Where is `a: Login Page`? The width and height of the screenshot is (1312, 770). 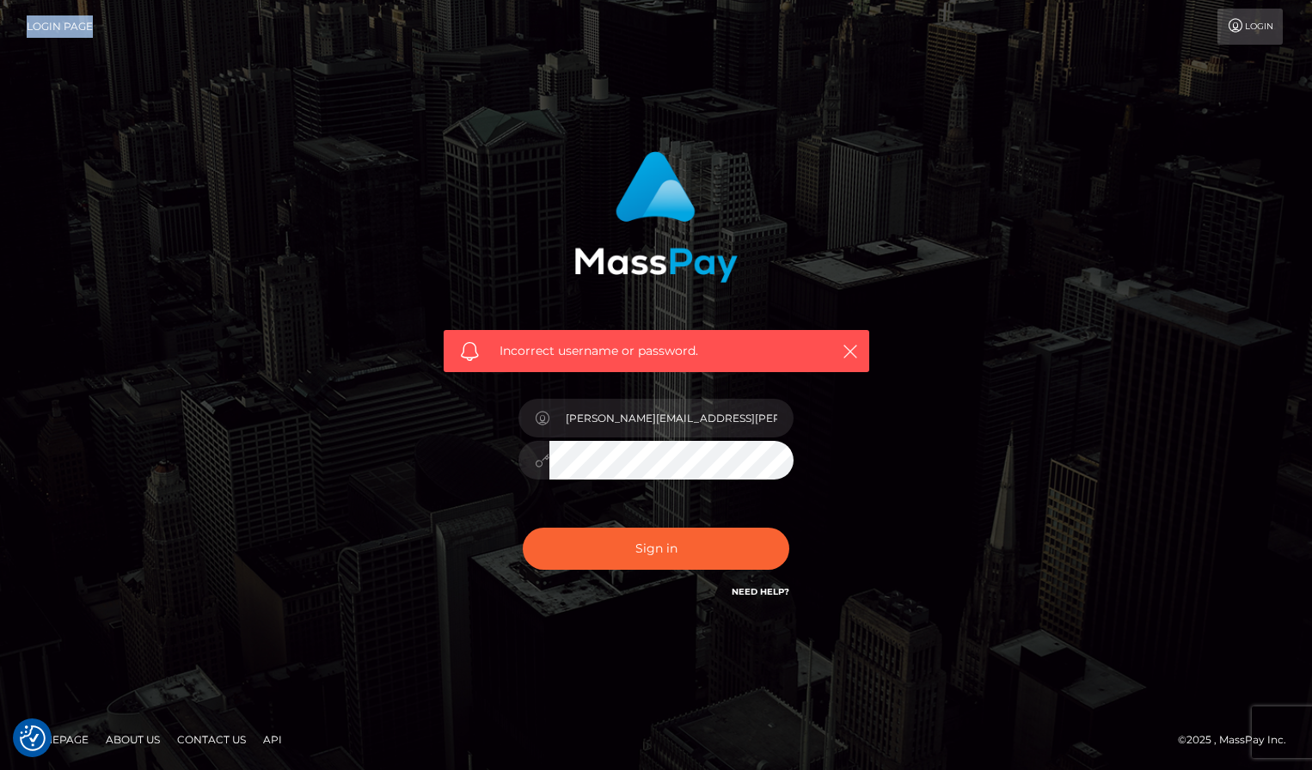
a: Login Page is located at coordinates (59, 27).